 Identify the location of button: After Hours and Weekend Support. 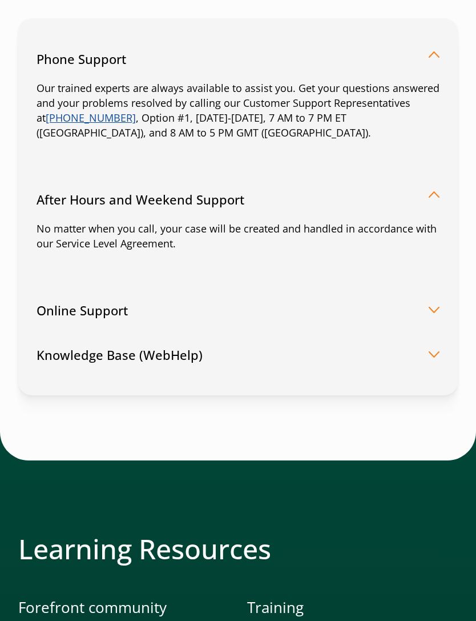
(238, 195).